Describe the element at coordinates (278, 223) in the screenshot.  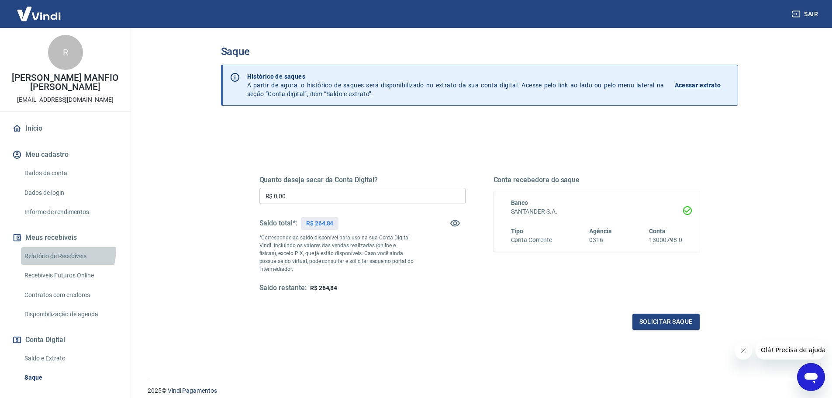
I see `h5: Saldo total*:` at that location.